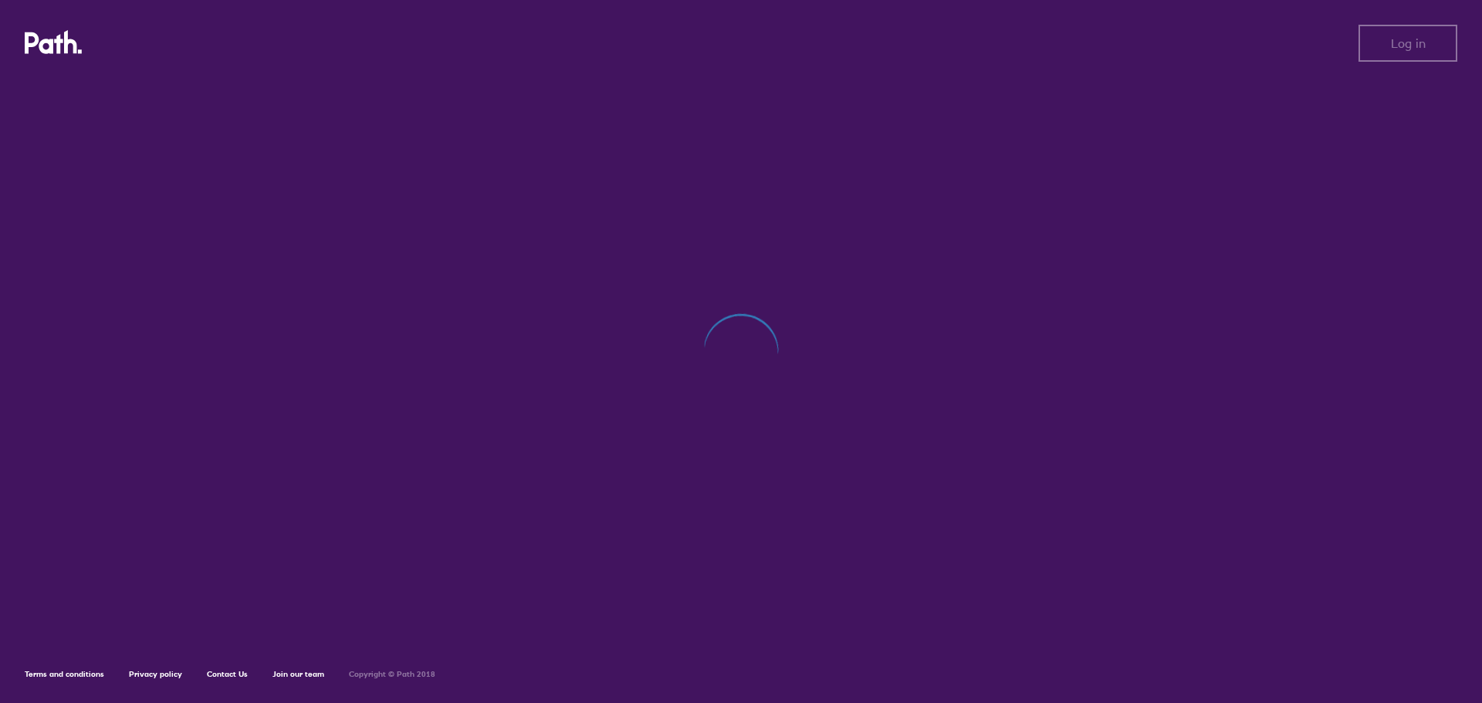  Describe the element at coordinates (1408, 43) in the screenshot. I see `span: Log in` at that location.